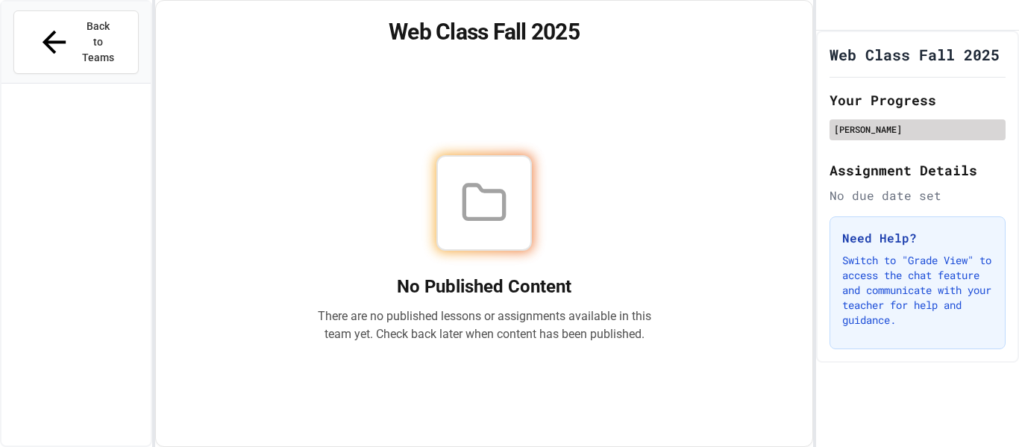 The width and height of the screenshot is (1019, 447). What do you see at coordinates (917, 238) in the screenshot?
I see `h3: Need Help?` at bounding box center [917, 238].